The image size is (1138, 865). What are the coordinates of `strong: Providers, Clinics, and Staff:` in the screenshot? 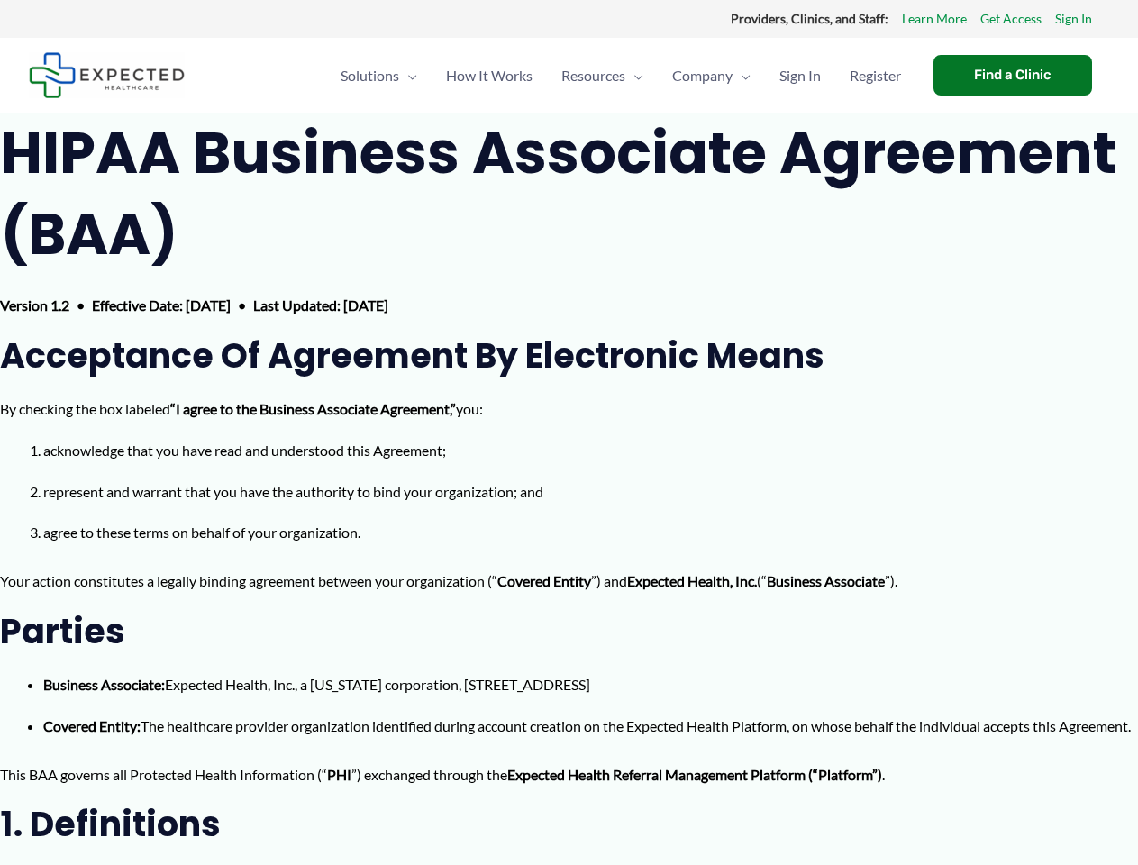 It's located at (809, 18).